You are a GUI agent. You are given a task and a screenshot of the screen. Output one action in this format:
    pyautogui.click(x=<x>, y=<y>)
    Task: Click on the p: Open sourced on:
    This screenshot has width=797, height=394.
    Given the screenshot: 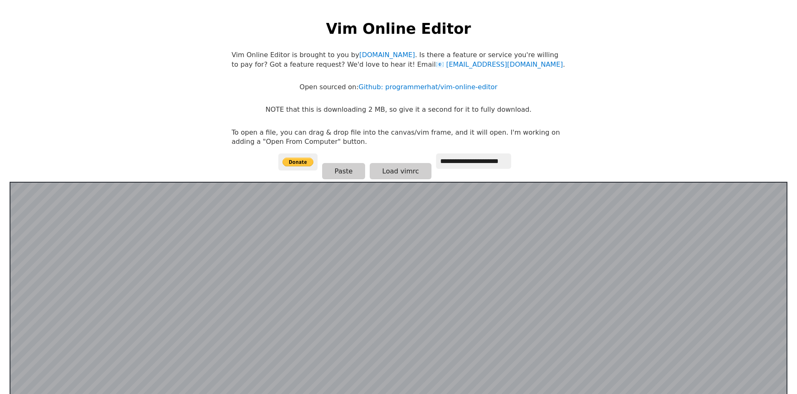 What is the action you would take?
    pyautogui.click(x=399, y=87)
    